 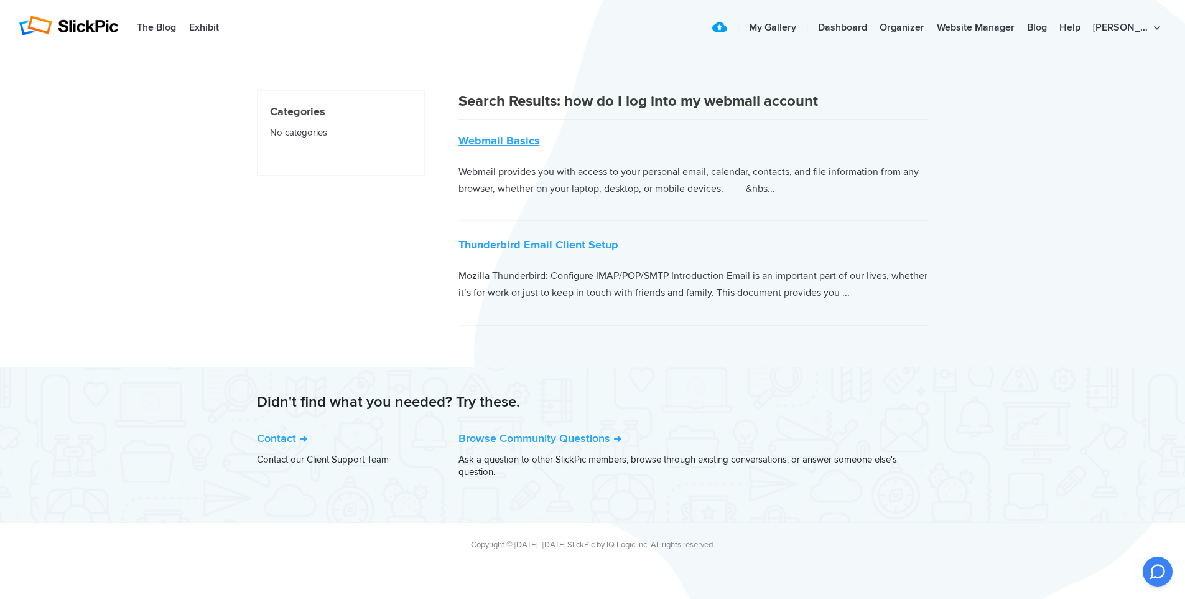 What do you see at coordinates (341, 111) in the screenshot?
I see `h4: Categories` at bounding box center [341, 111].